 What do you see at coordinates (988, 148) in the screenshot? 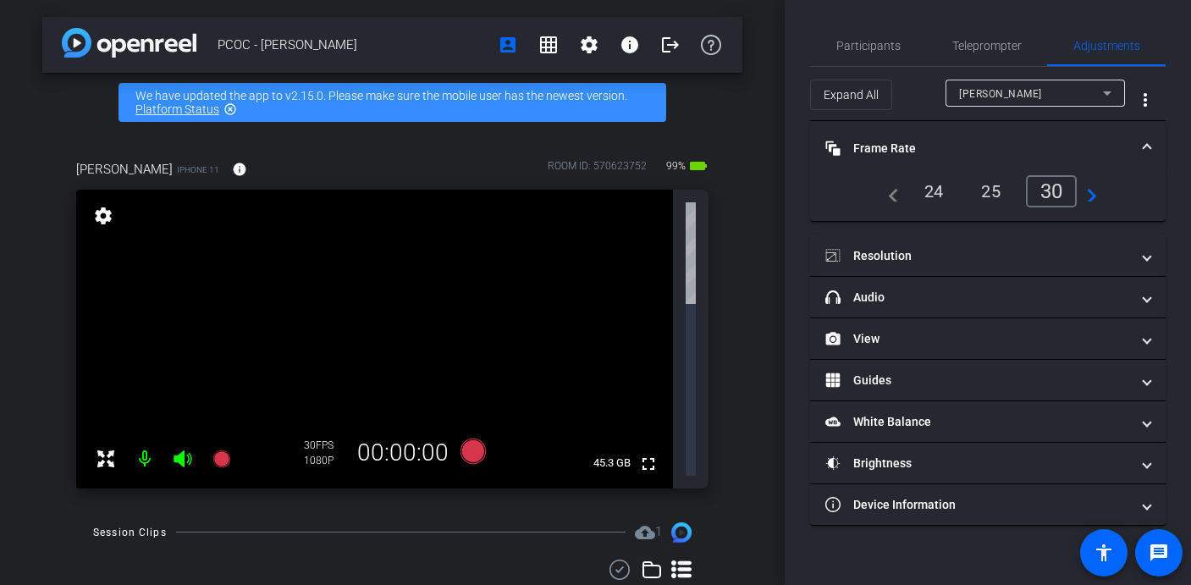
I see `mat-expansion-panel-header: Frame Rate` at bounding box center [988, 148].